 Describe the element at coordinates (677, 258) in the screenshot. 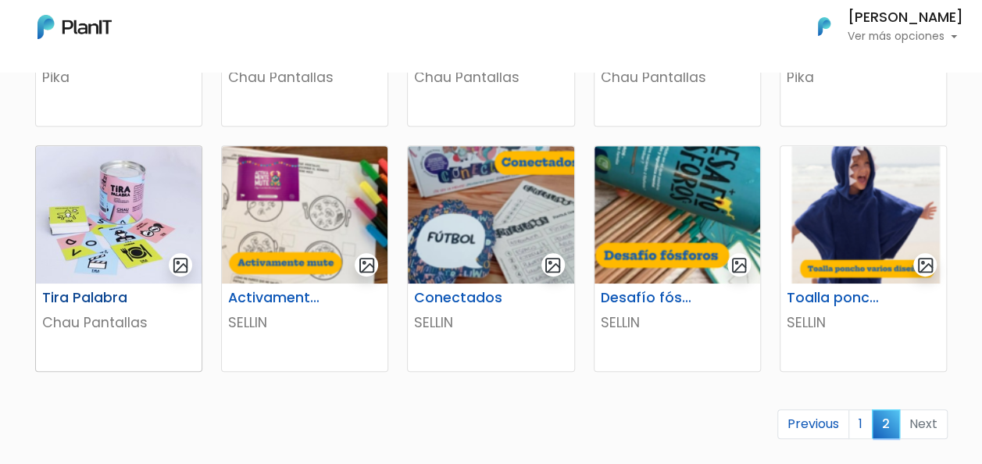

I see `a: gallery-light Desafío fósforos SELLIN` at that location.